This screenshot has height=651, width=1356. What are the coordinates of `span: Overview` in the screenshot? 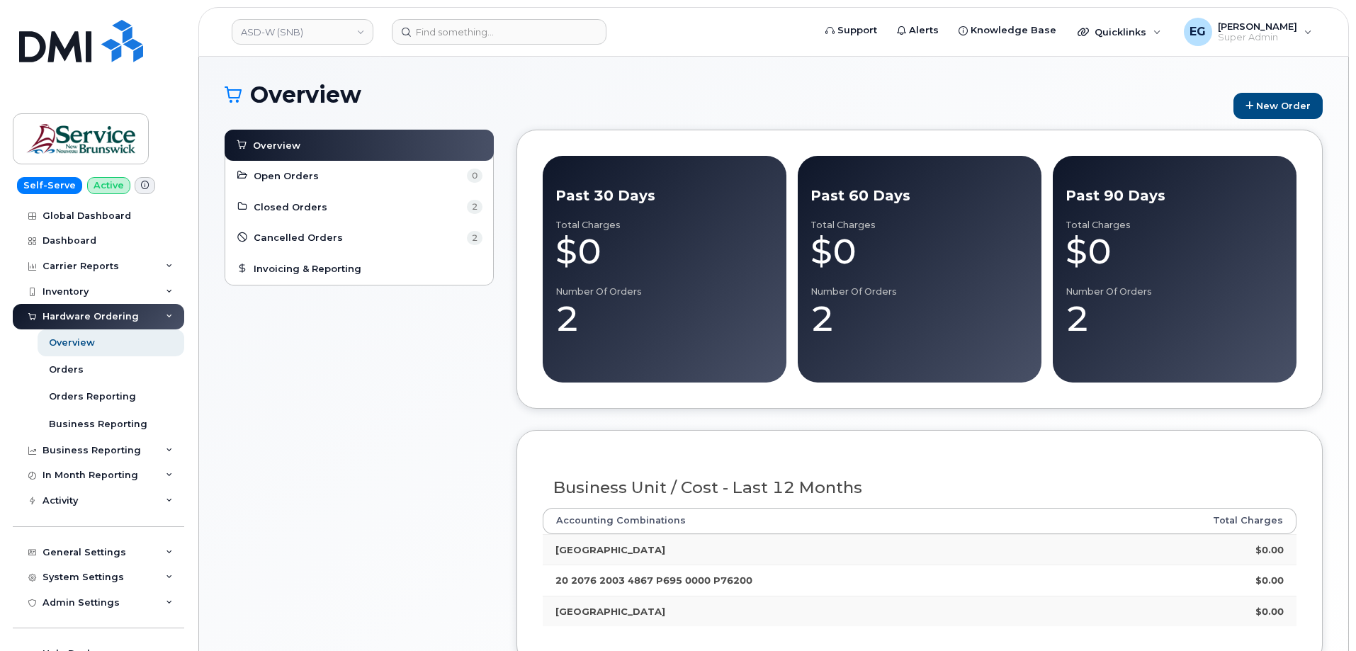 It's located at (276, 145).